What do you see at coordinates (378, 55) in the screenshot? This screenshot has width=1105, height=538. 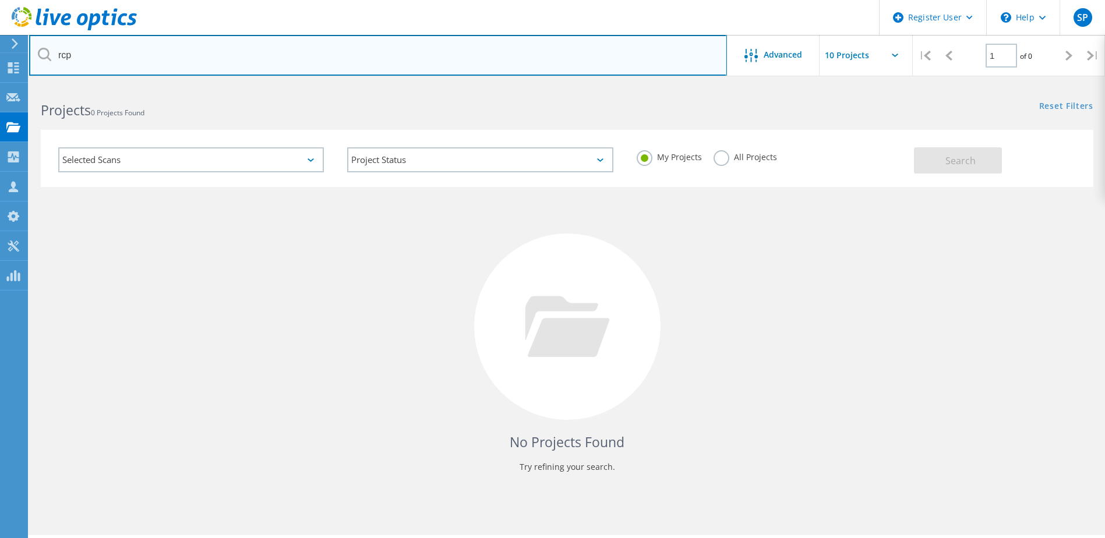 I see `input: Search projects by name, owner, ID, company, etc` at bounding box center [378, 55].